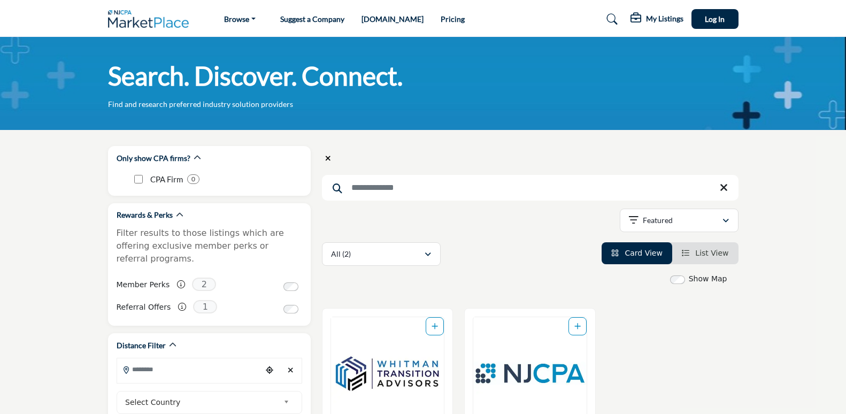 The width and height of the screenshot is (846, 414). Describe the element at coordinates (291, 370) in the screenshot. I see `div: Clear search location` at that location.